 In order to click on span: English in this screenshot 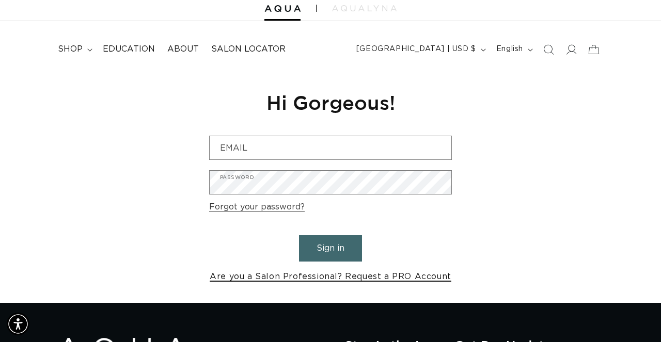, I will do `click(510, 49)`.